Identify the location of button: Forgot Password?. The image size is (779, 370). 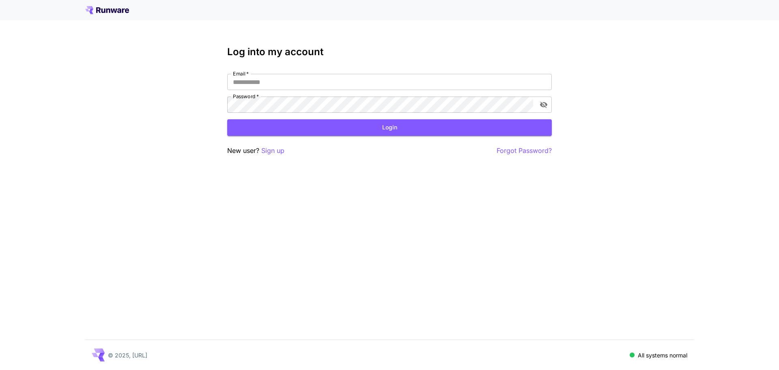
(525, 151).